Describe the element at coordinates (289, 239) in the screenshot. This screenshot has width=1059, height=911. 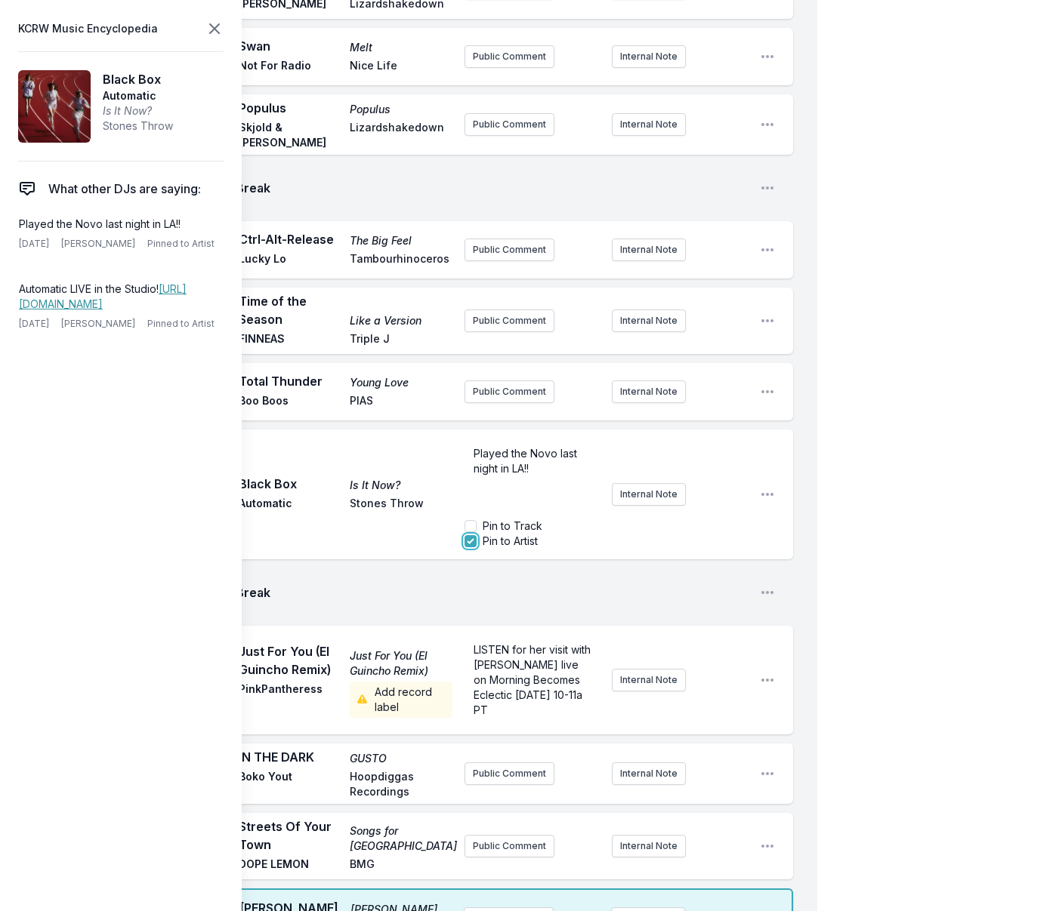
I see `span: Ctrl-Alt-Release` at that location.